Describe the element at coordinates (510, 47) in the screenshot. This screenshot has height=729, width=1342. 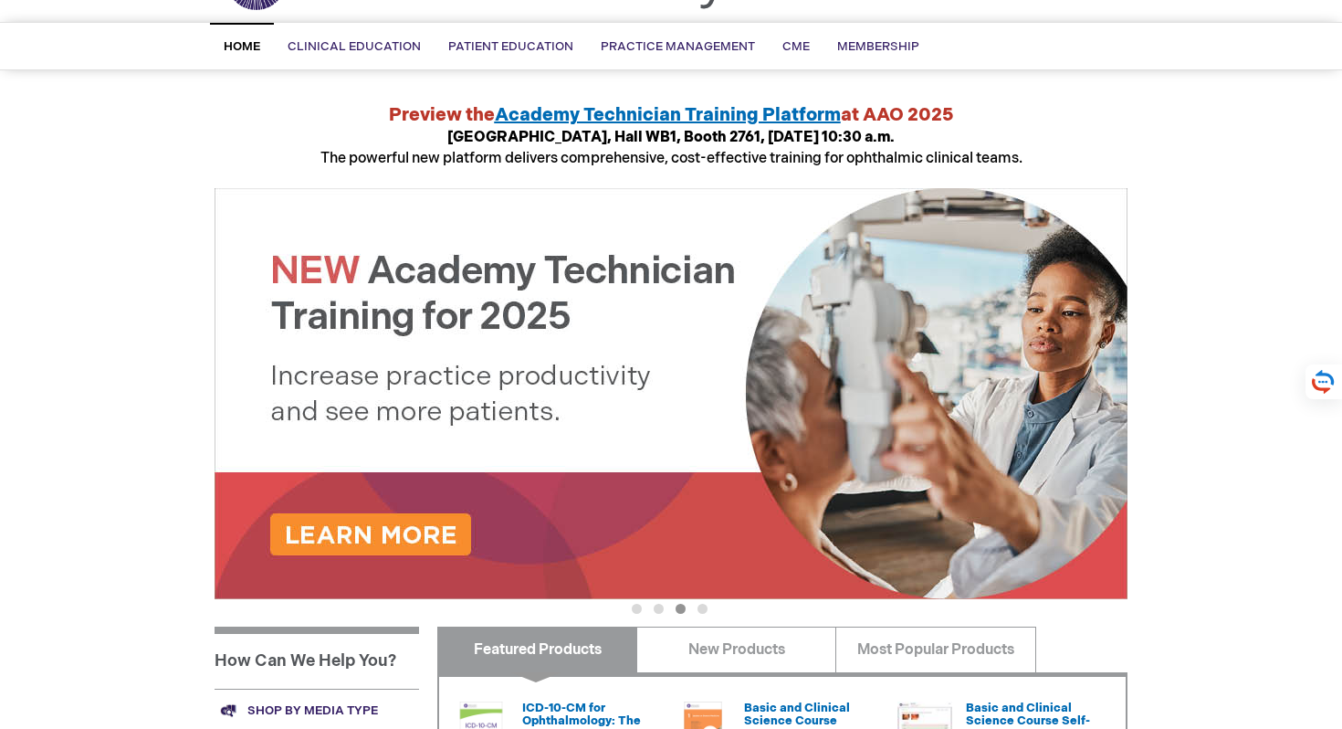
I see `span: Patient Education` at that location.